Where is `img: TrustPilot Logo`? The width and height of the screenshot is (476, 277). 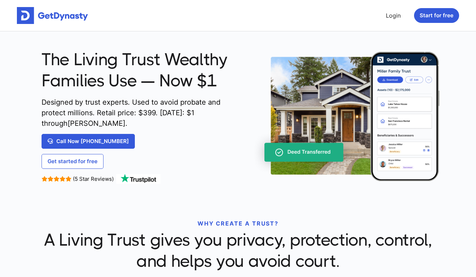 img: TrustPilot Logo is located at coordinates (138, 179).